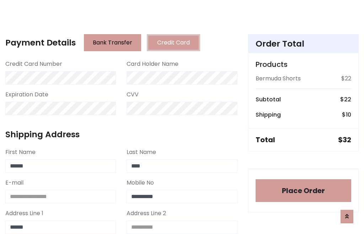 This screenshot has width=364, height=234. What do you see at coordinates (265, 140) in the screenshot?
I see `h5: Total` at bounding box center [265, 140].